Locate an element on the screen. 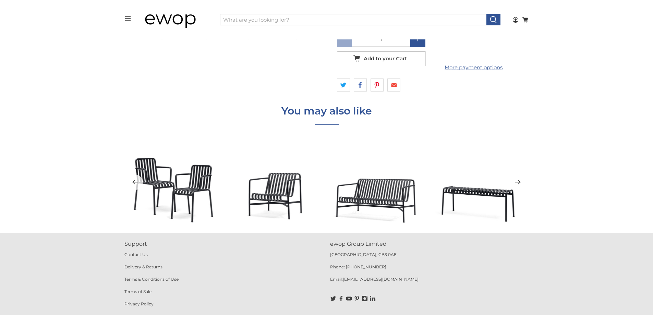  button: Next is located at coordinates (518, 182).